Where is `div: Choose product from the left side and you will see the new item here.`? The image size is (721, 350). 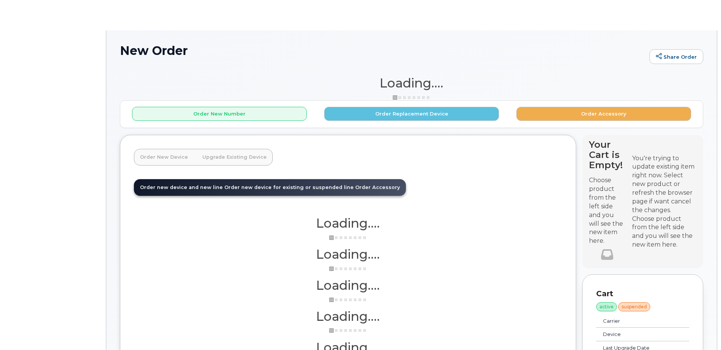 div: Choose product from the left side and you will see the new item here. is located at coordinates (665, 232).